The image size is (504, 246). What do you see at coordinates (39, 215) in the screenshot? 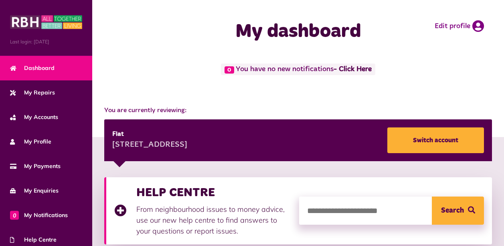
I see `span: My Notifications` at bounding box center [39, 215].